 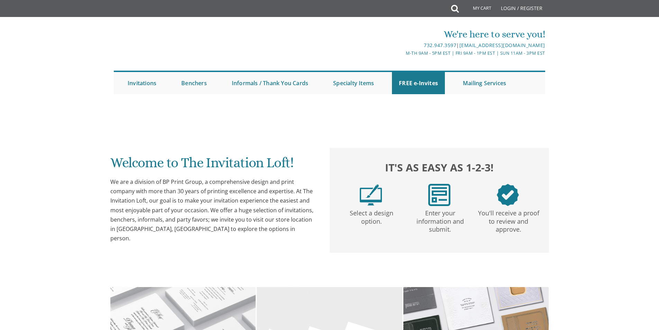 What do you see at coordinates (440, 220) in the screenshot?
I see `p: Enter your information and submit.` at bounding box center [440, 220].